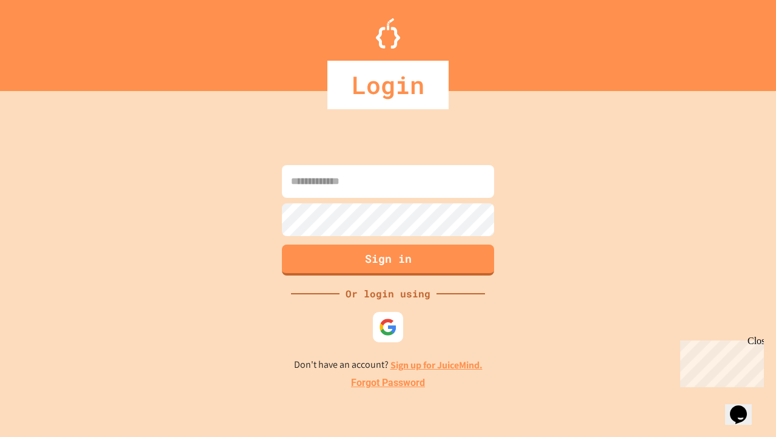 The image size is (776, 437). Describe the element at coordinates (388, 85) in the screenshot. I see `div: Login` at that location.